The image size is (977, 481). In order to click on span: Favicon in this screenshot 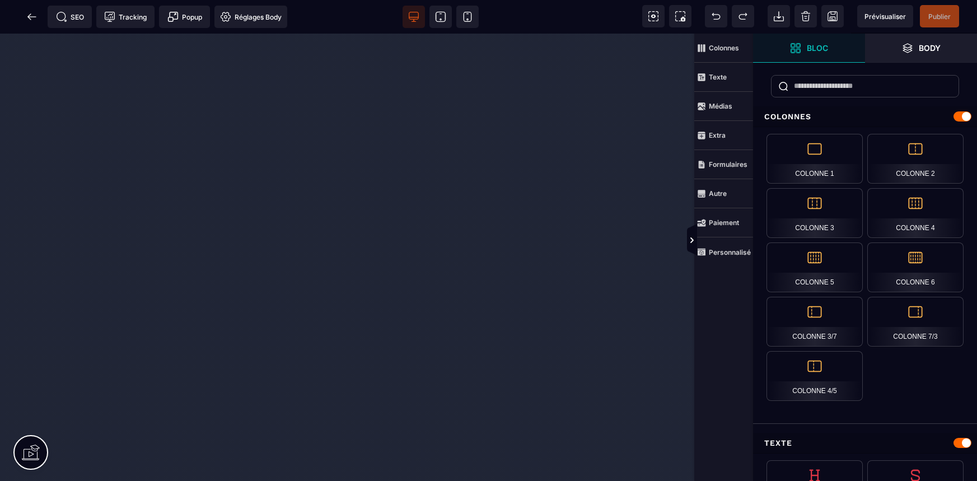, I will do `click(251, 17)`.